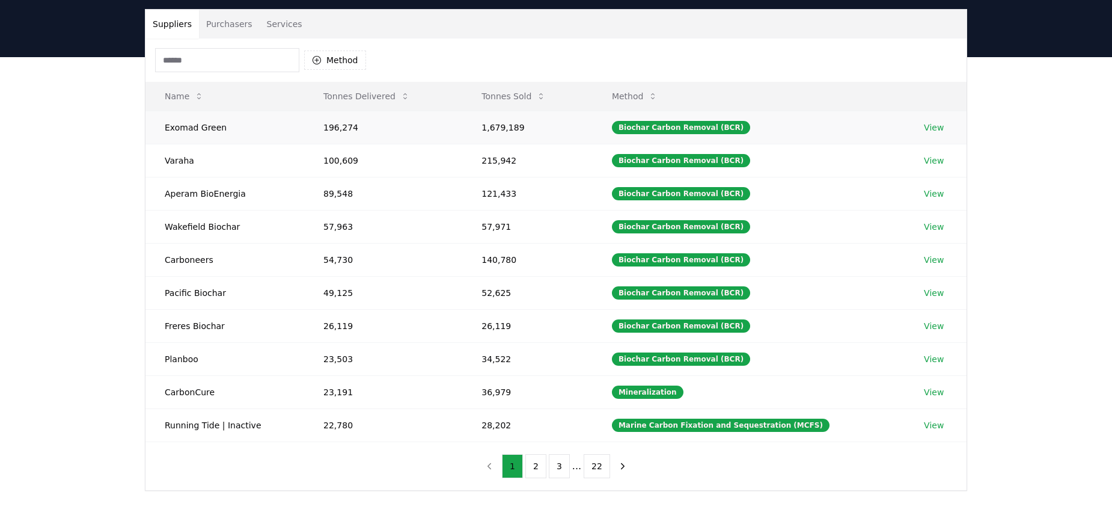 The height and width of the screenshot is (530, 1112). I want to click on td: Exomad Green, so click(225, 127).